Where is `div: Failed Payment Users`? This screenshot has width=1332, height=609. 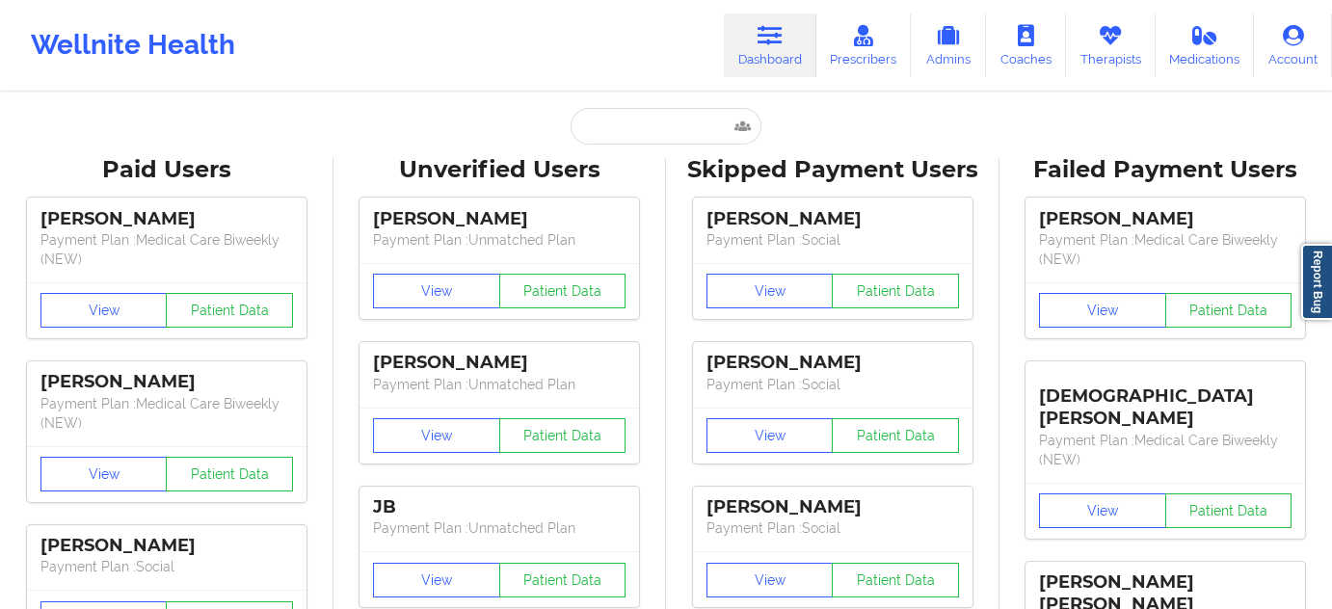
div: Failed Payment Users is located at coordinates (1166, 170).